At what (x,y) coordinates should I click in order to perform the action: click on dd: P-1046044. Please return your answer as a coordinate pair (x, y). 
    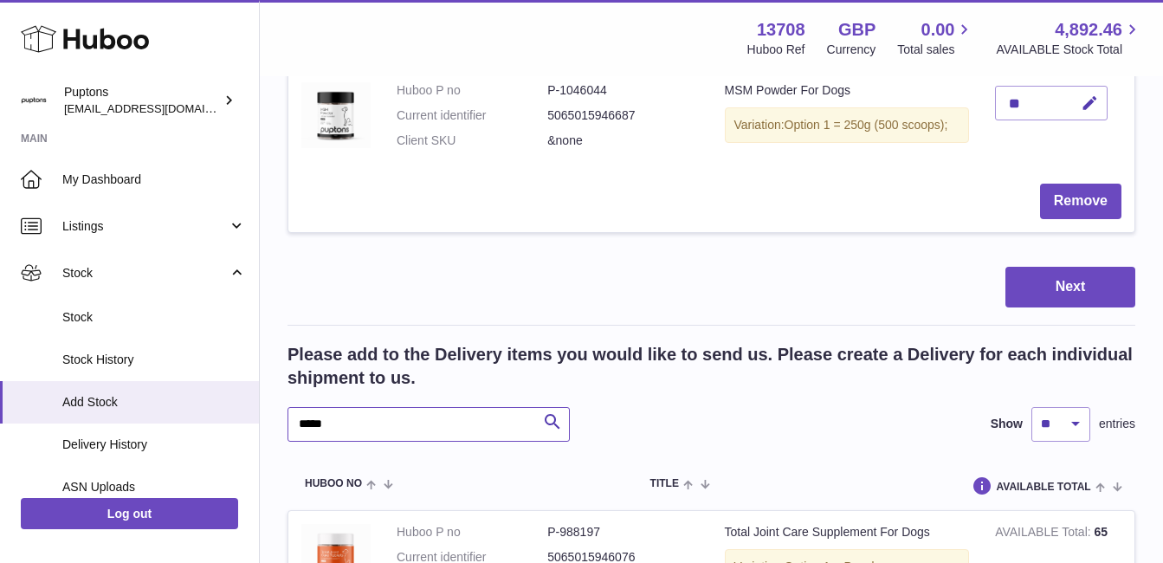
    Looking at the image, I should click on (622, 90).